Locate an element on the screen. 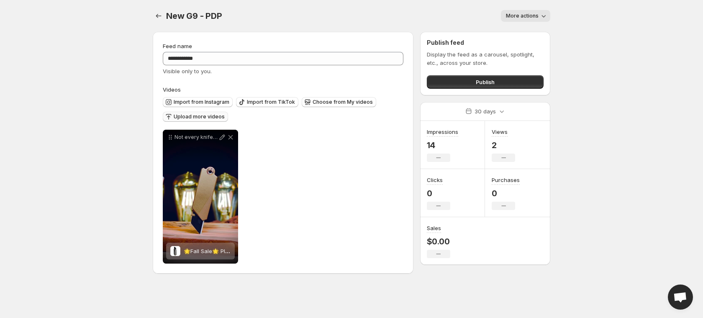  img: 🌟Fall Sale🌟 PICHI G9 Utility Knife (Titanium/Brass) is located at coordinates (175, 251).